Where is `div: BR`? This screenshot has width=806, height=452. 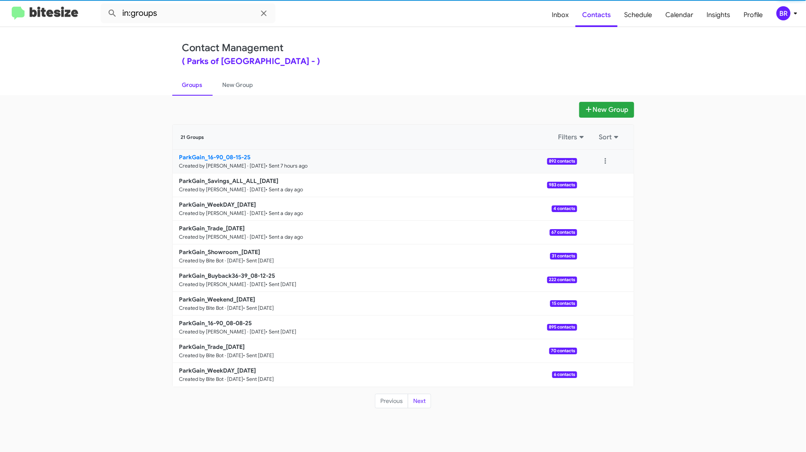
div: BR is located at coordinates (783, 13).